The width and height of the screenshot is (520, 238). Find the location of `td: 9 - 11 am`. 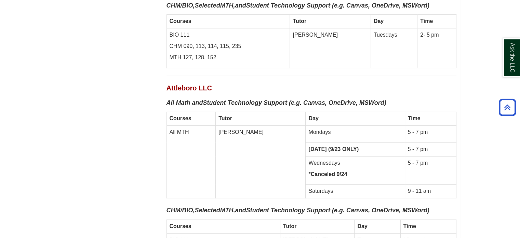

td: 9 - 11 am is located at coordinates (430, 191).